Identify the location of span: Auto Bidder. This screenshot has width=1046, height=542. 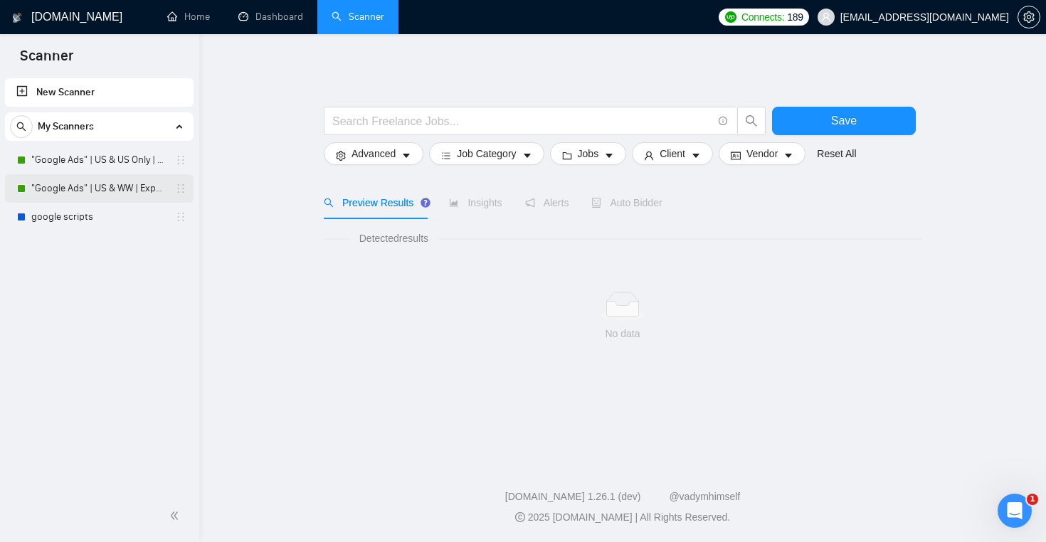
(626, 203).